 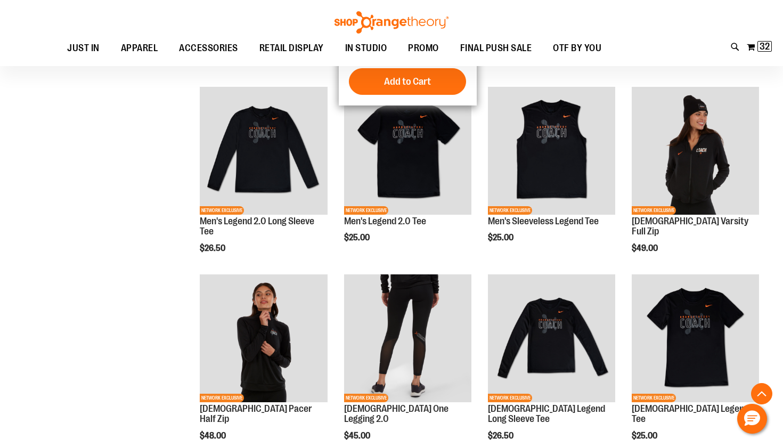 I want to click on span: OTF BY YOU, so click(x=577, y=48).